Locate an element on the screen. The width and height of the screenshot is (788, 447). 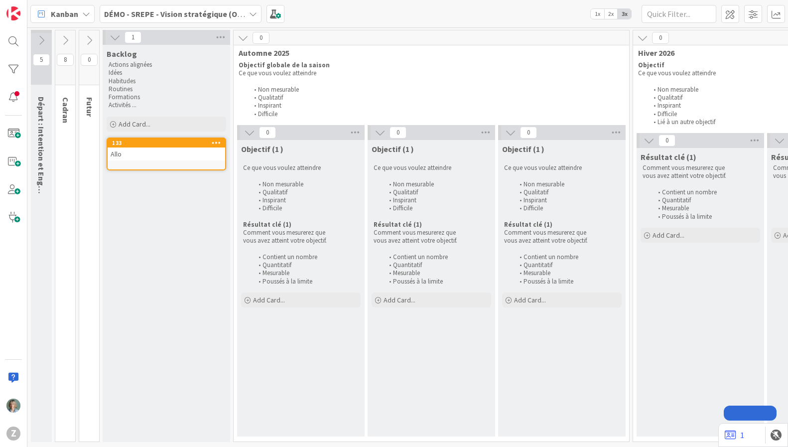
span: Kanban is located at coordinates (64, 14).